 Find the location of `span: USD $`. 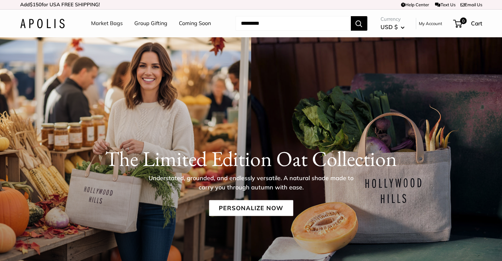

span: USD $ is located at coordinates (389, 27).